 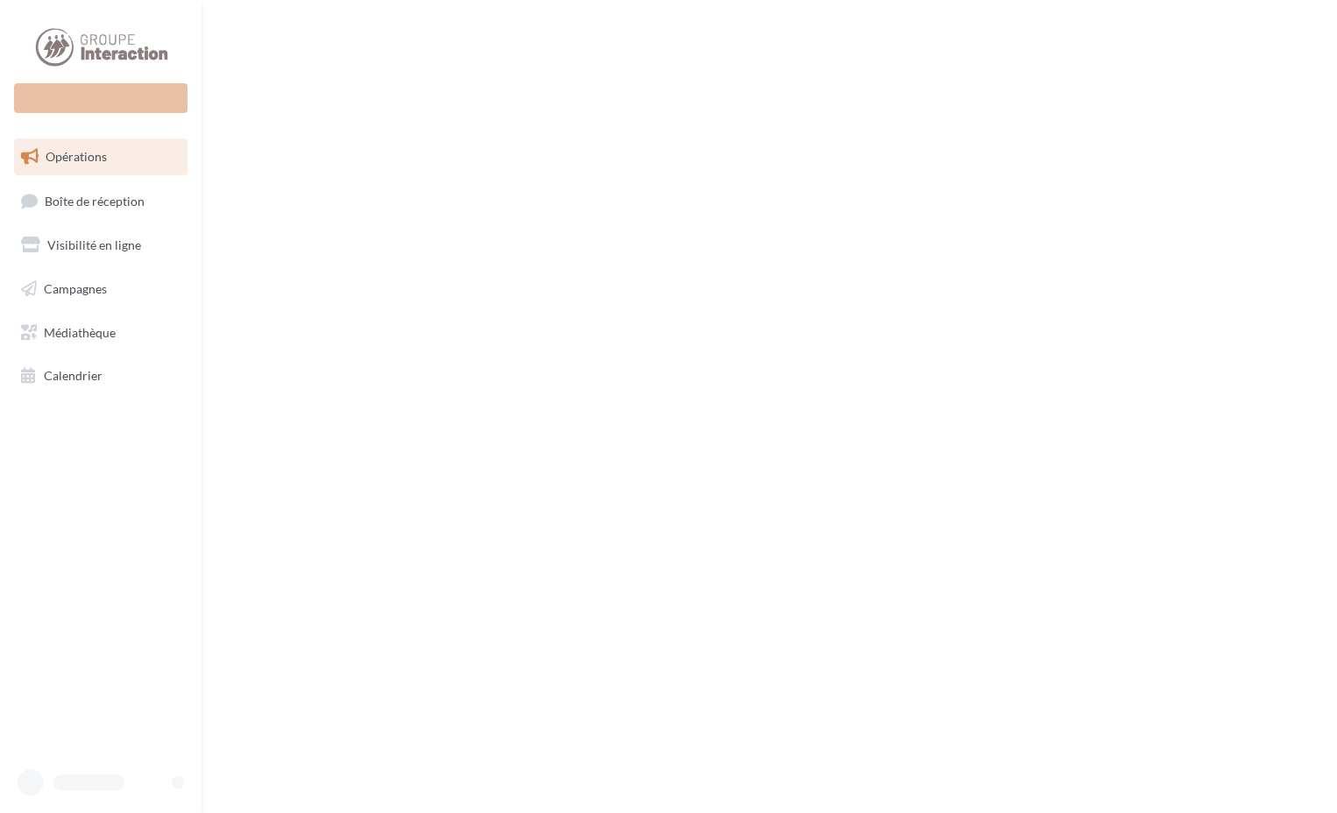 What do you see at coordinates (101, 289) in the screenshot?
I see `a: Campagnes` at bounding box center [101, 289].